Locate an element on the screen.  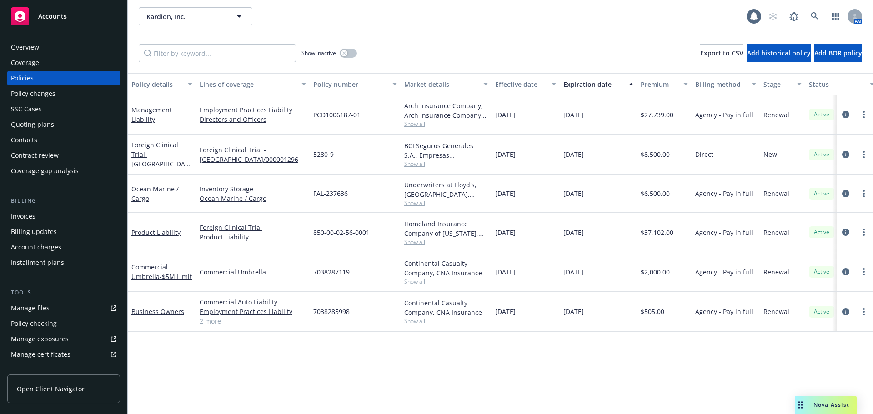
button: Kardion, Inc. is located at coordinates (195, 16).